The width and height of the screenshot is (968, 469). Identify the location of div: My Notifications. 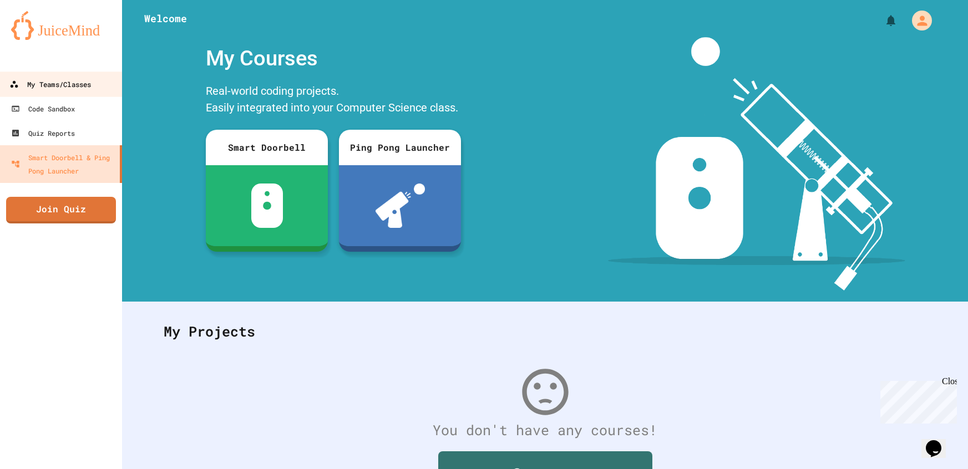
(882, 21).